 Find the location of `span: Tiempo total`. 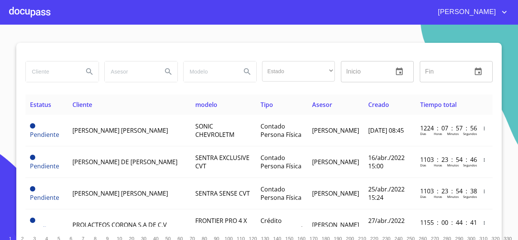

span: Tiempo total is located at coordinates (438, 105).